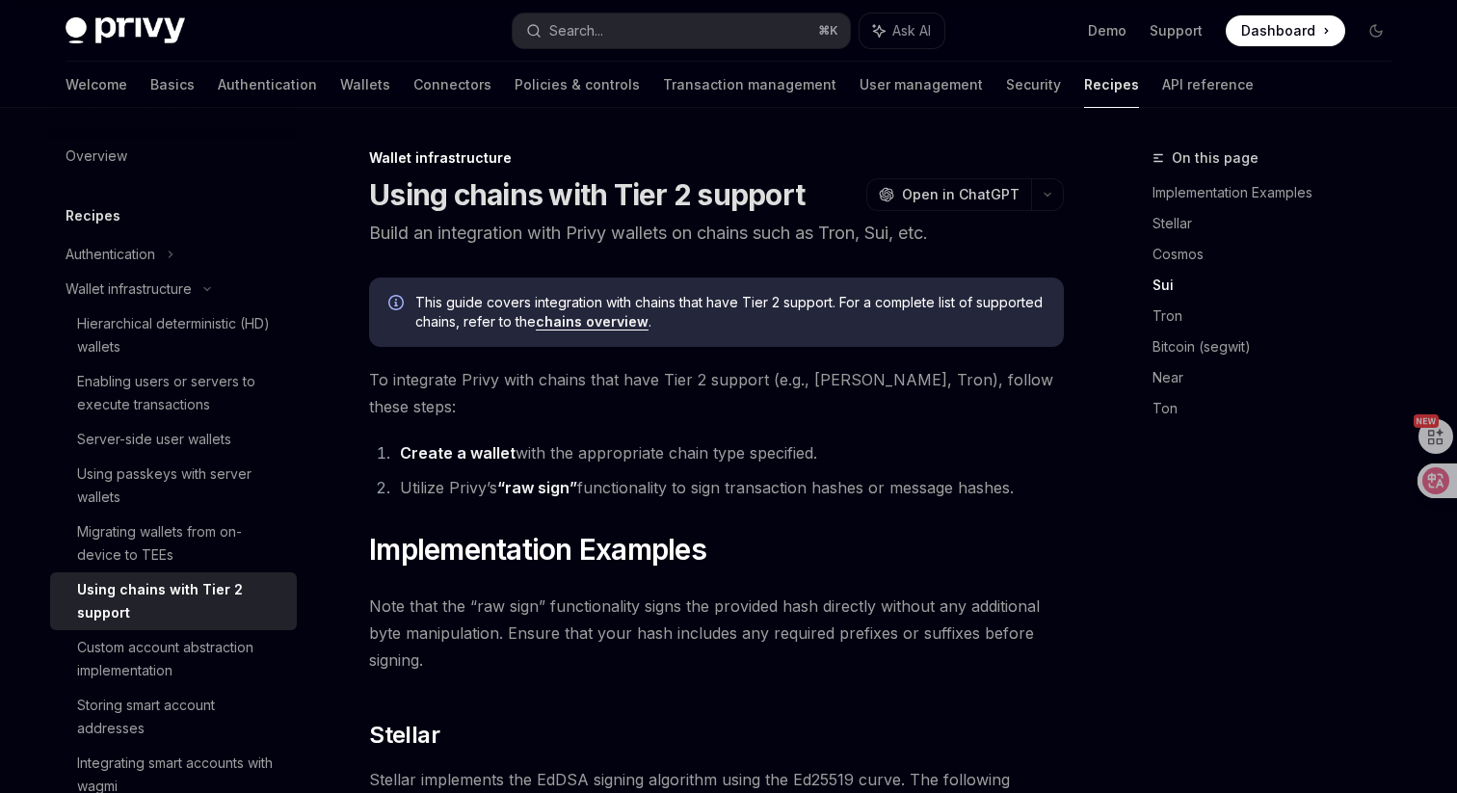 This screenshot has width=1457, height=793. What do you see at coordinates (458, 453) in the screenshot?
I see `a: Create a wallet` at bounding box center [458, 453].